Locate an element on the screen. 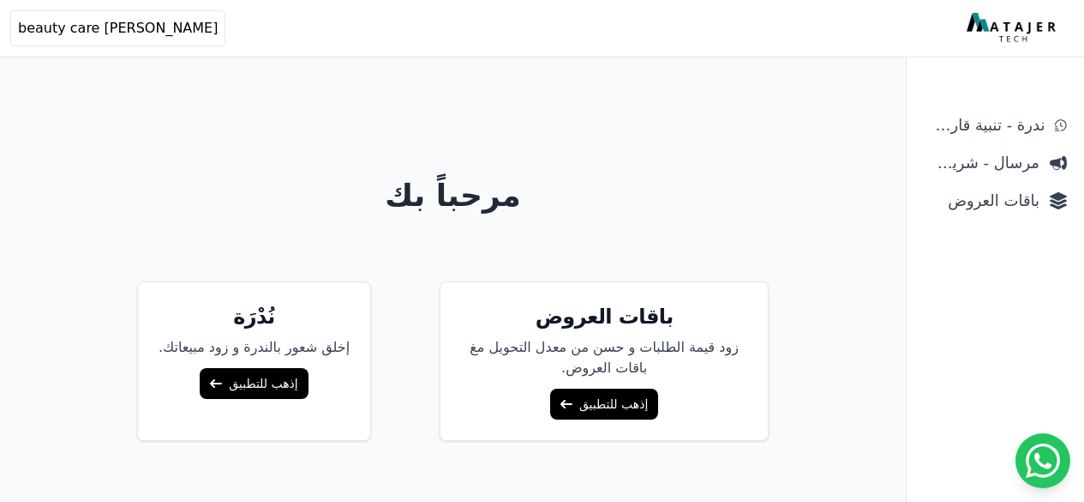 The width and height of the screenshot is (1084, 502). h5: نُدْرَة is located at coordinates (254, 316).